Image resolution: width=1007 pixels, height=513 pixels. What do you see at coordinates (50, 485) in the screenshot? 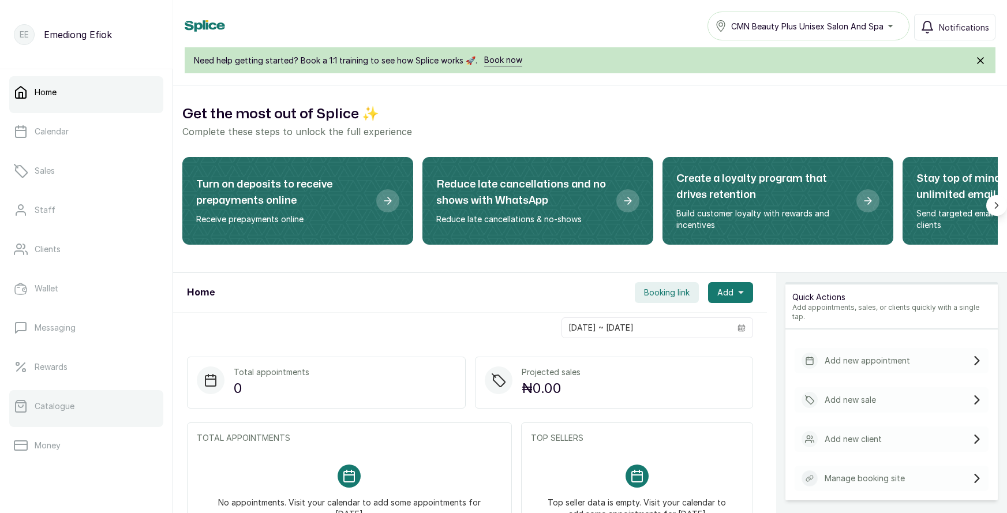
I see `p: Reports` at bounding box center [50, 485].